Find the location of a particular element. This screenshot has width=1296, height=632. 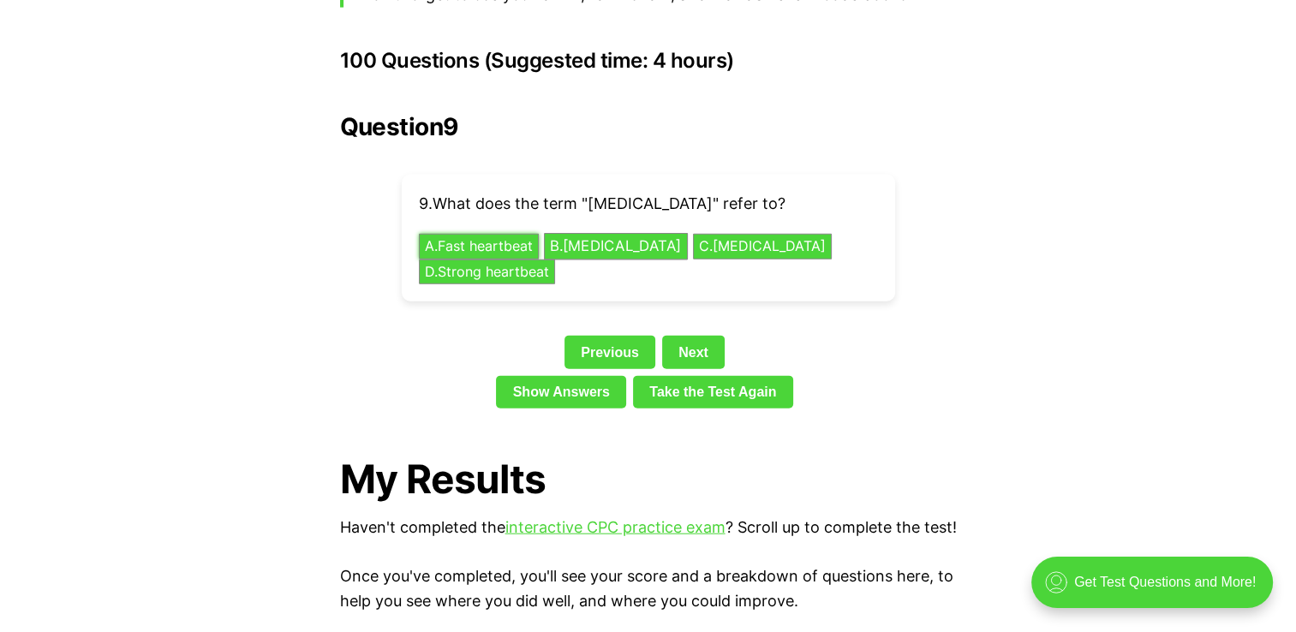

a: Take the Test Again is located at coordinates (713, 392).